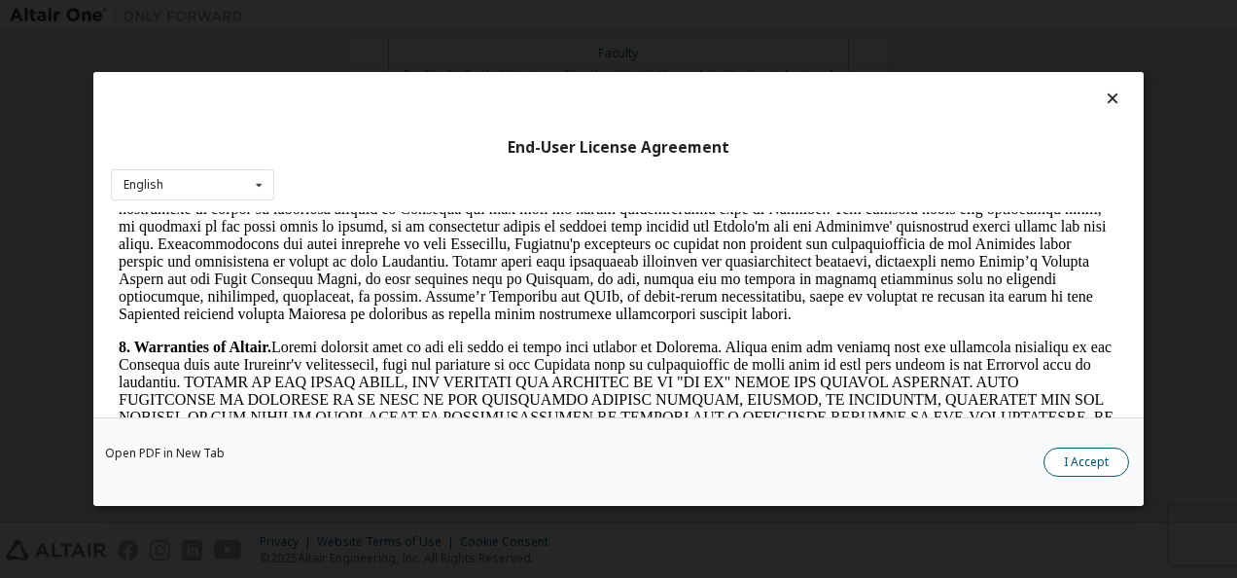 The height and width of the screenshot is (578, 1237). I want to click on div: End-User License Agreement, so click(619, 148).